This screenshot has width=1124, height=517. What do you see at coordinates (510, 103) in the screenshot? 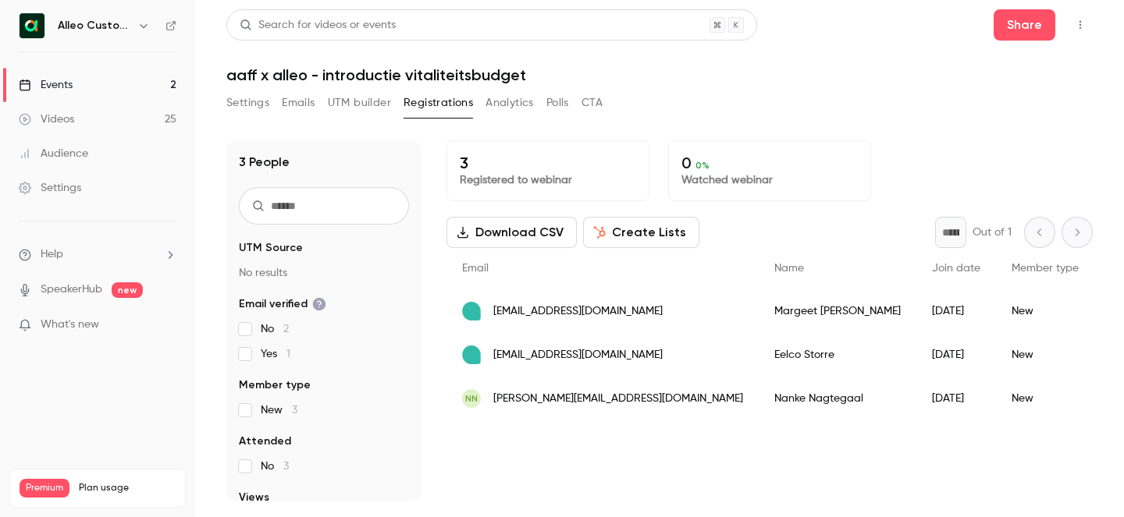
I see `button: Analytics` at bounding box center [510, 103].